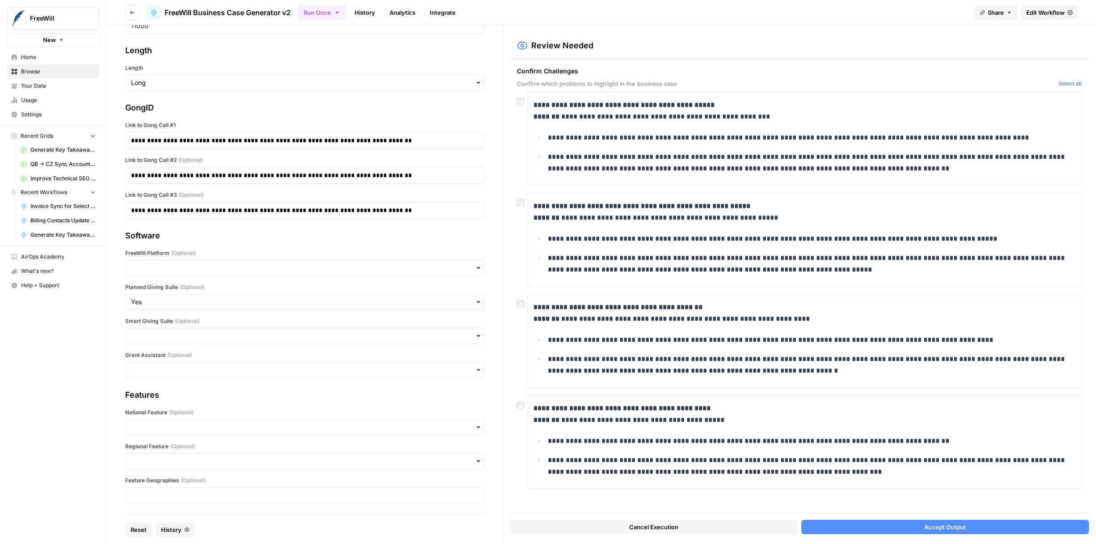 This screenshot has height=544, width=1096. Describe the element at coordinates (139, 529) in the screenshot. I see `button: Reset` at that location.